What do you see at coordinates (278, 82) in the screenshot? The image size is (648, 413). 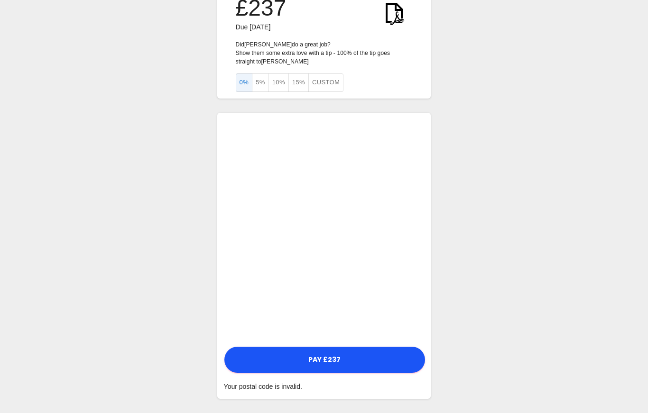 I see `button: 10%` at bounding box center [278, 82].